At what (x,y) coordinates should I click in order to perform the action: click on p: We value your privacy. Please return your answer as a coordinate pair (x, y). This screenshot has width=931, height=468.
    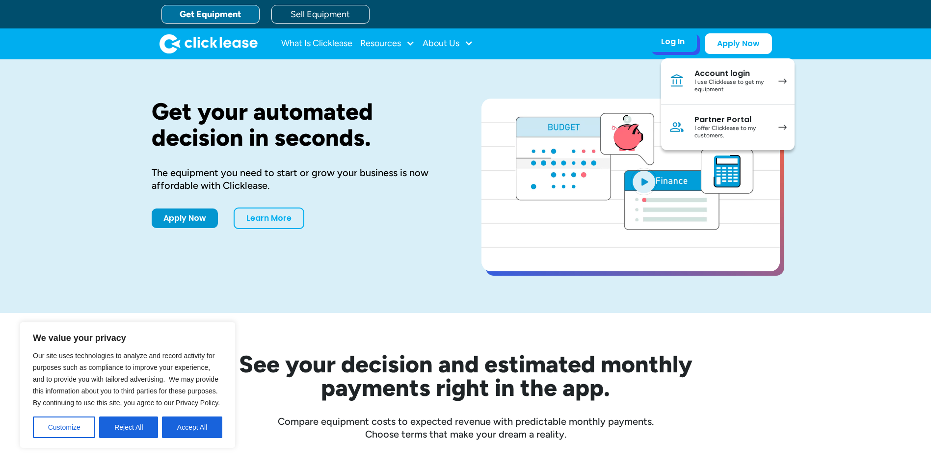
    Looking at the image, I should click on (128, 338).